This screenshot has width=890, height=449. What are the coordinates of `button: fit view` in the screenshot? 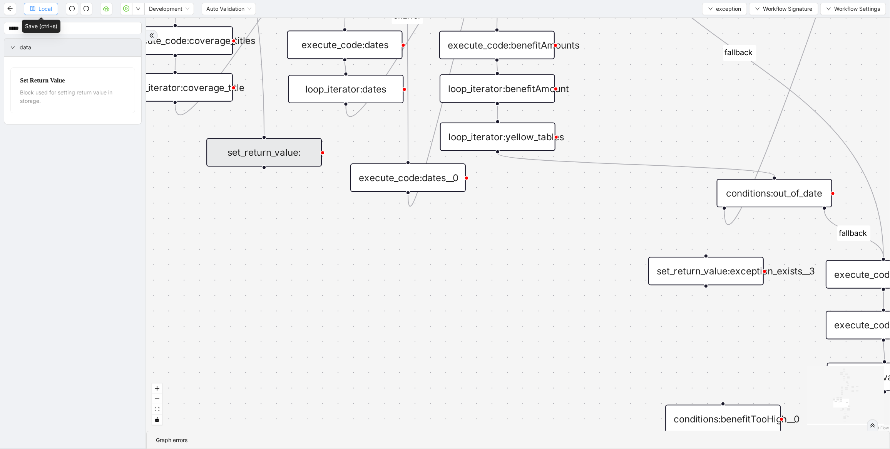 It's located at (157, 409).